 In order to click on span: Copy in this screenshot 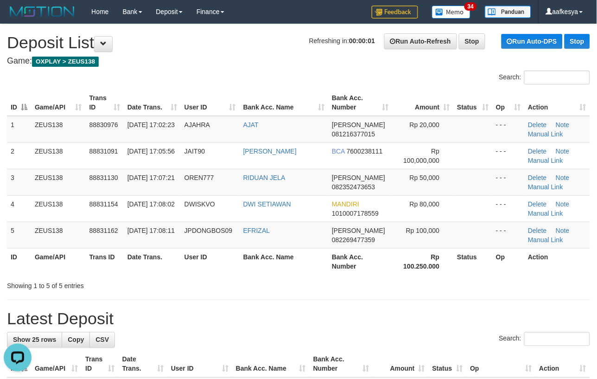, I will do `click(76, 340)`.